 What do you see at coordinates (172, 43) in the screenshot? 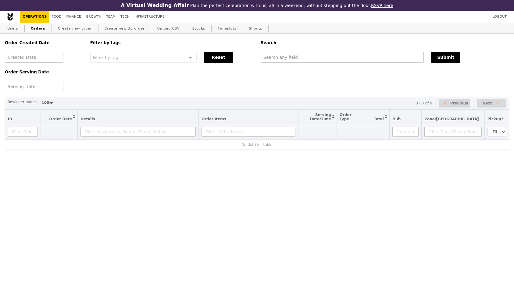
I see `h5: Filter by tags` at bounding box center [172, 43].